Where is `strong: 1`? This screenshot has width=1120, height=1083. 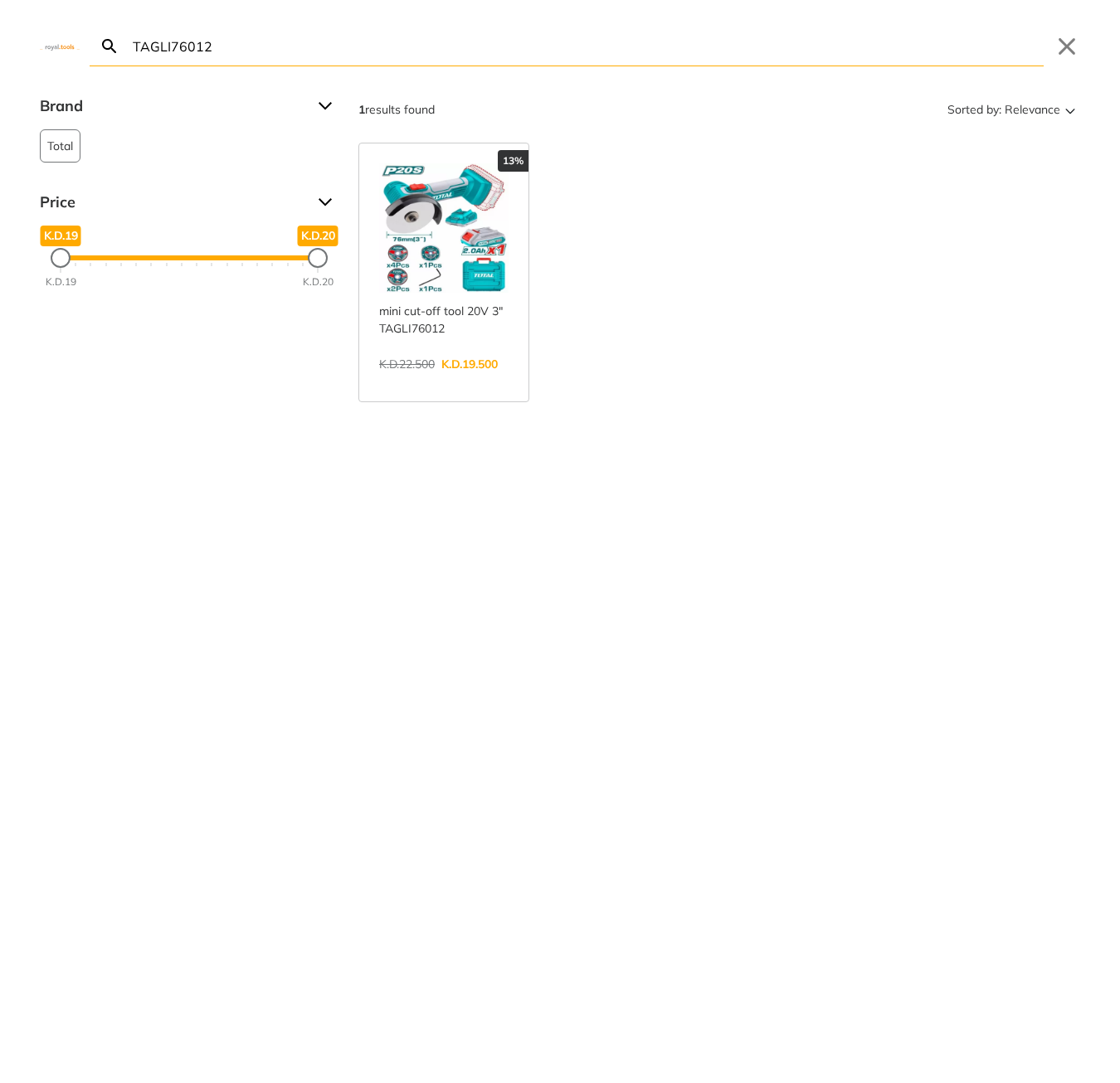 strong: 1 is located at coordinates (362, 110).